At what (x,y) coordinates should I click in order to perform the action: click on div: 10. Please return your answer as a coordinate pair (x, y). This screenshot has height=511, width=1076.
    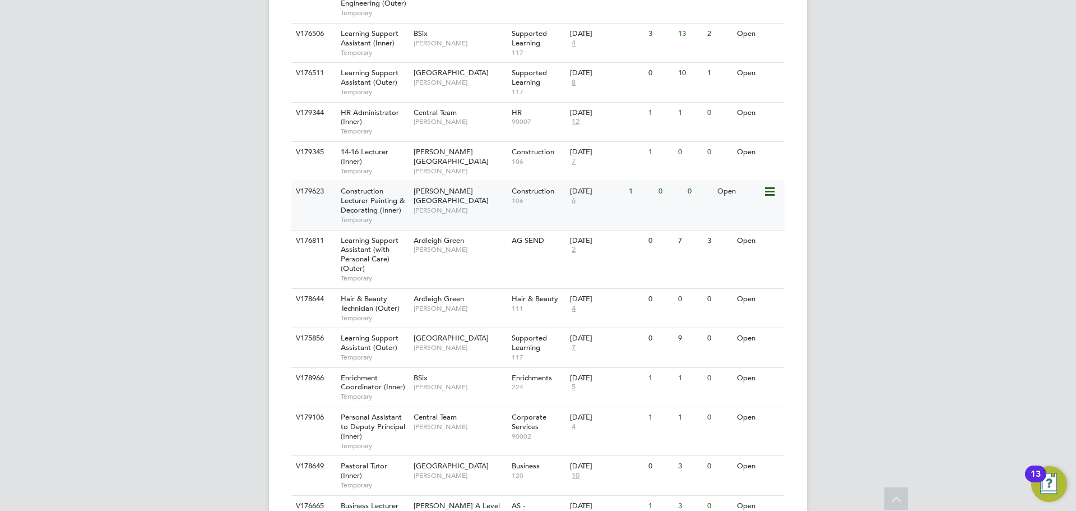
    Looking at the image, I should click on (690, 73).